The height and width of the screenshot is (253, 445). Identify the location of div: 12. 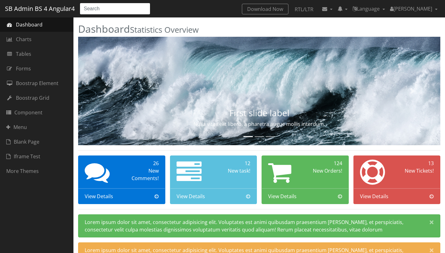
(233, 164).